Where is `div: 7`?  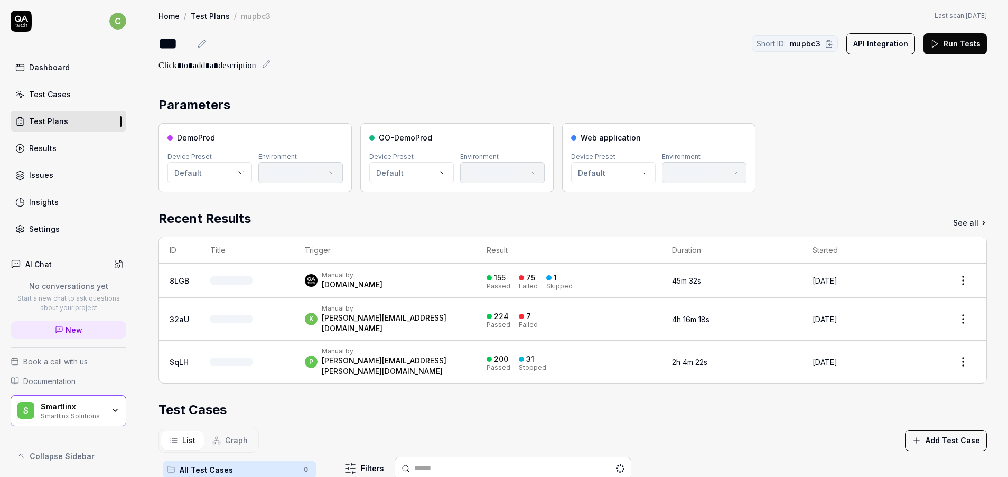
div: 7 is located at coordinates (528, 316).